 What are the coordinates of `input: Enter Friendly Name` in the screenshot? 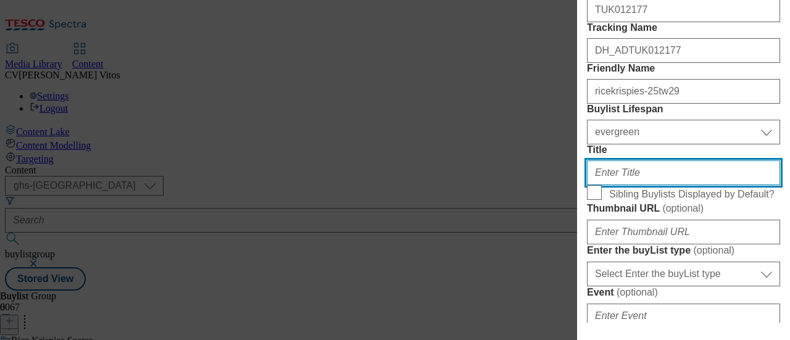 It's located at (684, 91).